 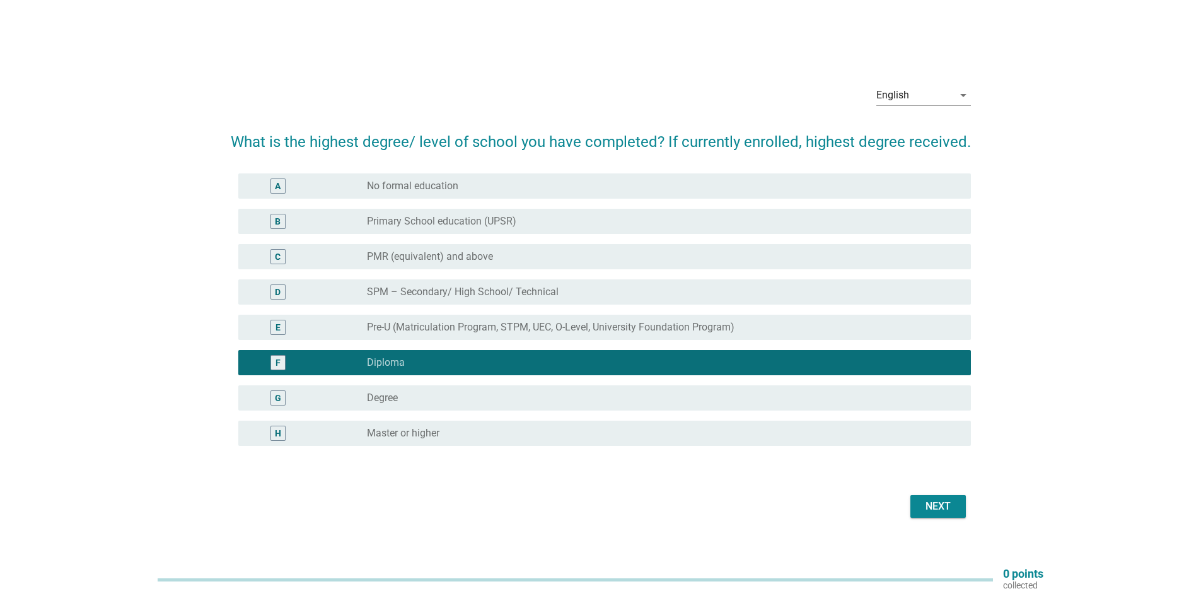 I want to click on div: F, so click(x=278, y=362).